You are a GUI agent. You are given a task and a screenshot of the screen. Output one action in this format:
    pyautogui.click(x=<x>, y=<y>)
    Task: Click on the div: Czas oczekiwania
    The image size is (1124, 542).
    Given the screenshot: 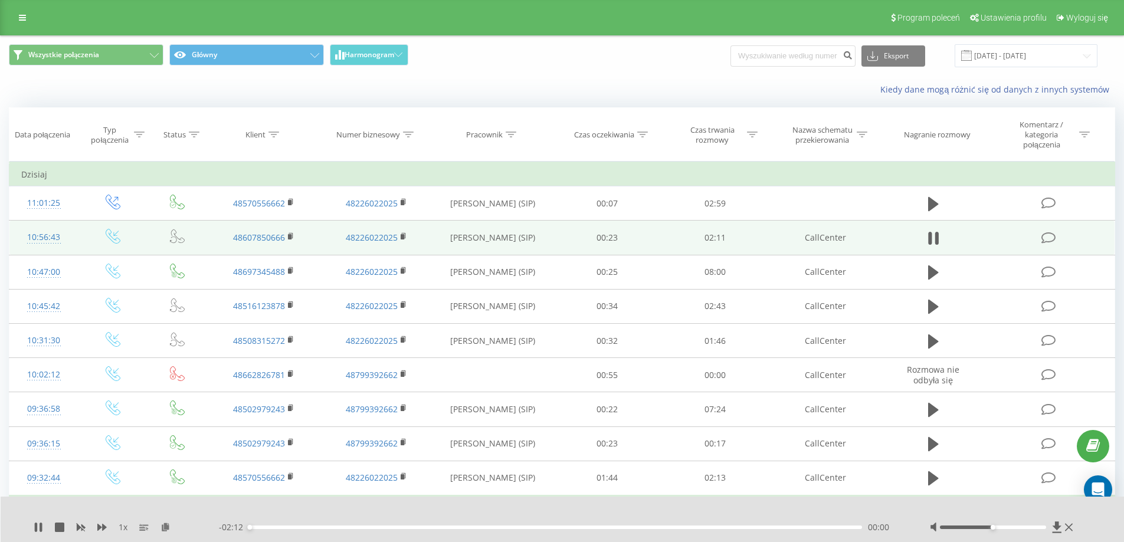 What is the action you would take?
    pyautogui.click(x=604, y=135)
    